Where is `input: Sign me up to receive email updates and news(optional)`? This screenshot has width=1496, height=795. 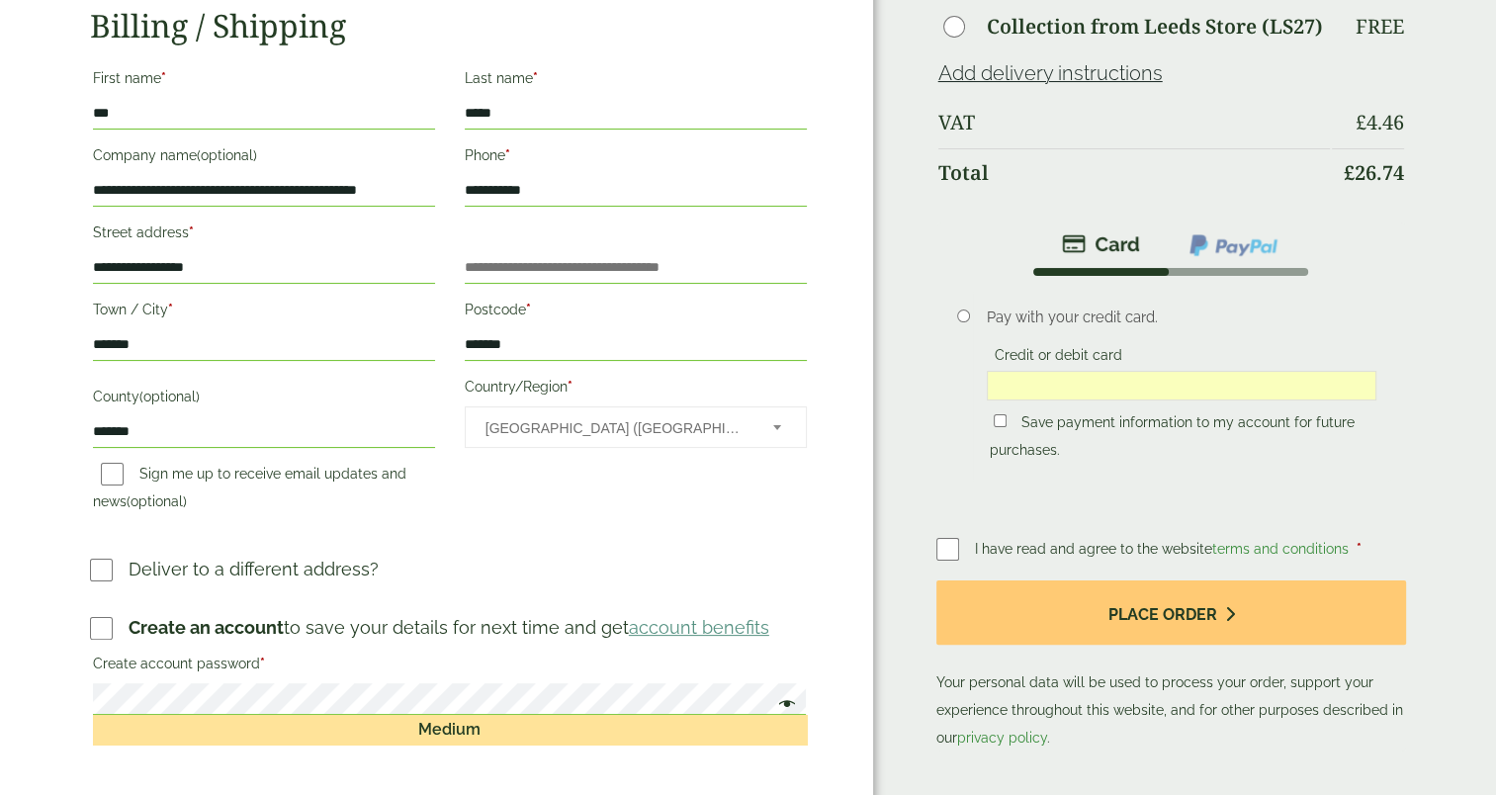 input: Sign me up to receive email updates and news(optional) is located at coordinates (112, 473).